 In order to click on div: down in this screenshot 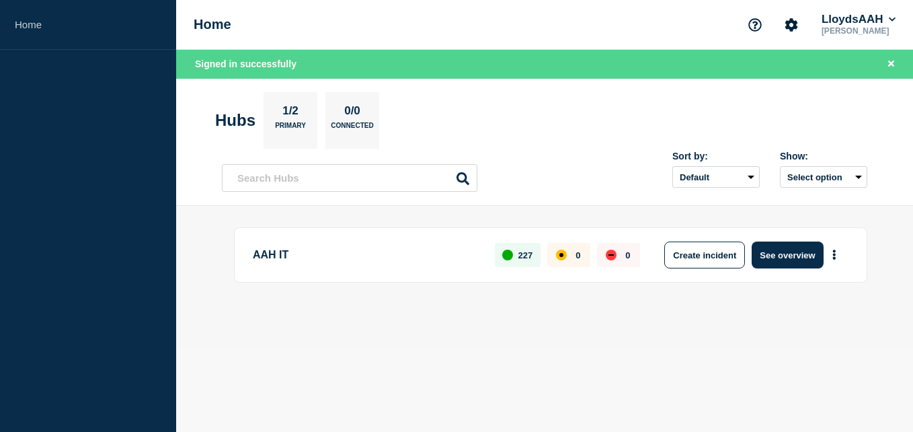, I will do `click(611, 255)`.